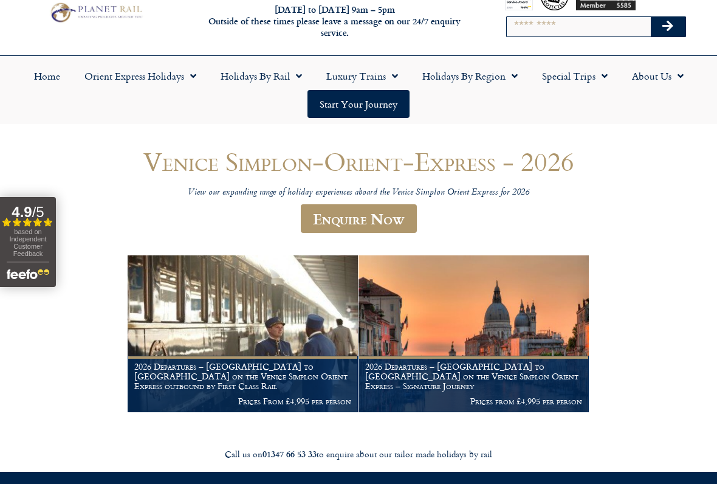  Describe the element at coordinates (470, 76) in the screenshot. I see `a: Holidays by Region` at that location.